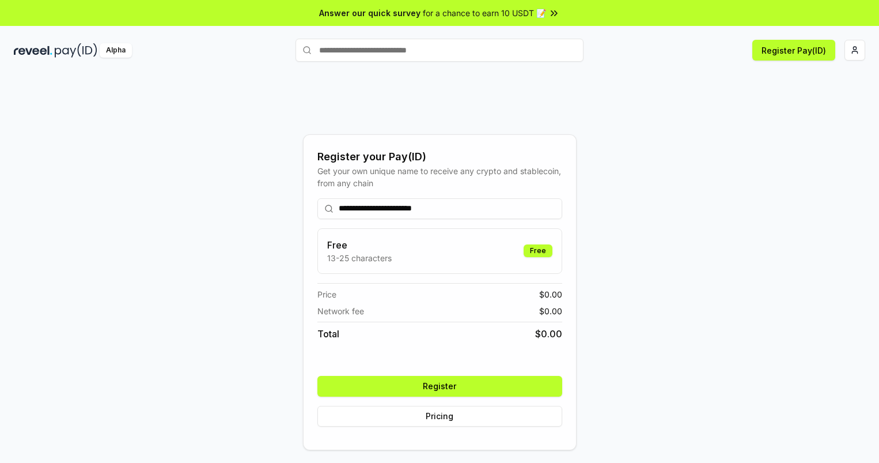 This screenshot has height=463, width=879. What do you see at coordinates (440, 157) in the screenshot?
I see `div: Register your Pay(ID)` at bounding box center [440, 157].